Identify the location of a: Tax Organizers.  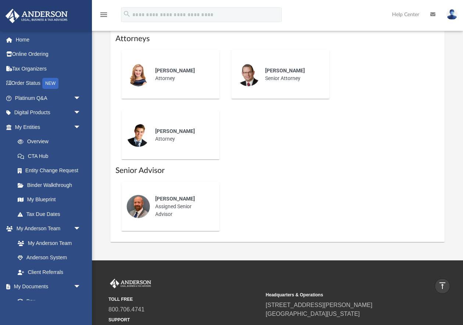
(49, 69).